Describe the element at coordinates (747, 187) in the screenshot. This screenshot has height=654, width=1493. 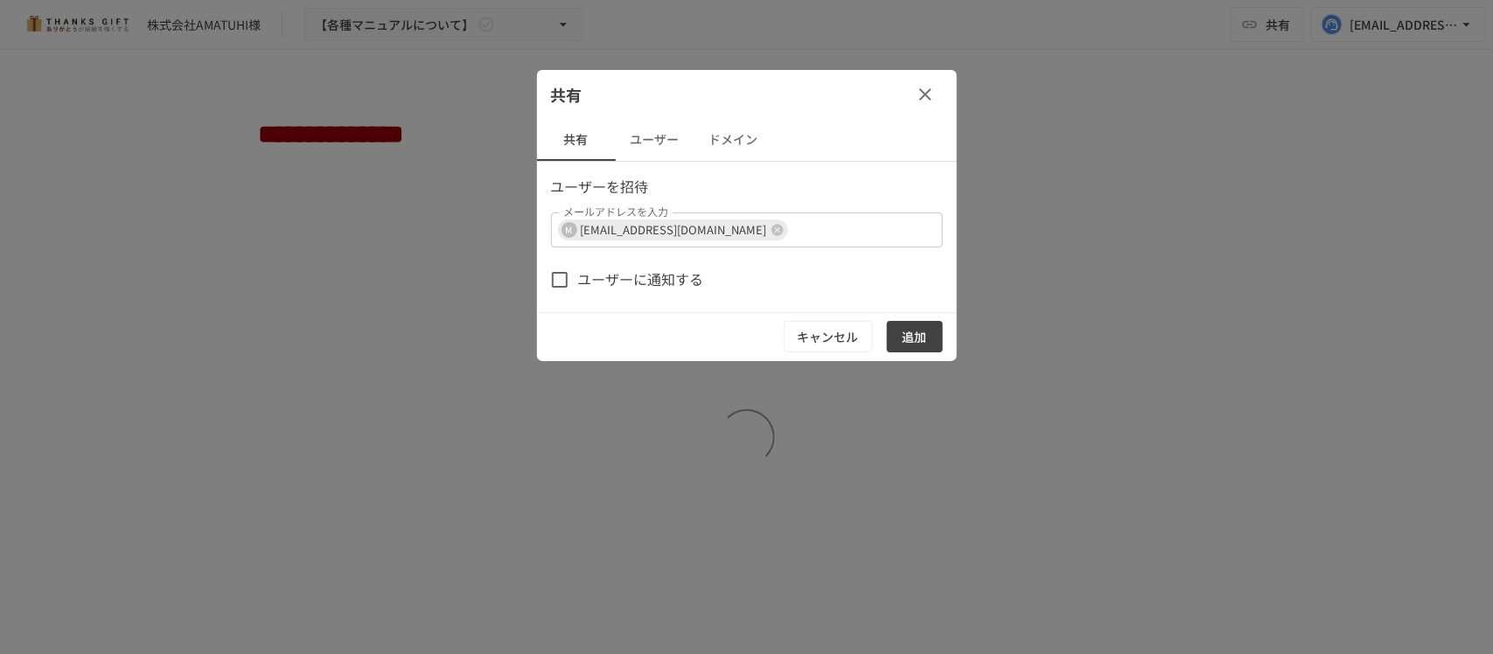
I see `p: ユーザーを招待` at that location.